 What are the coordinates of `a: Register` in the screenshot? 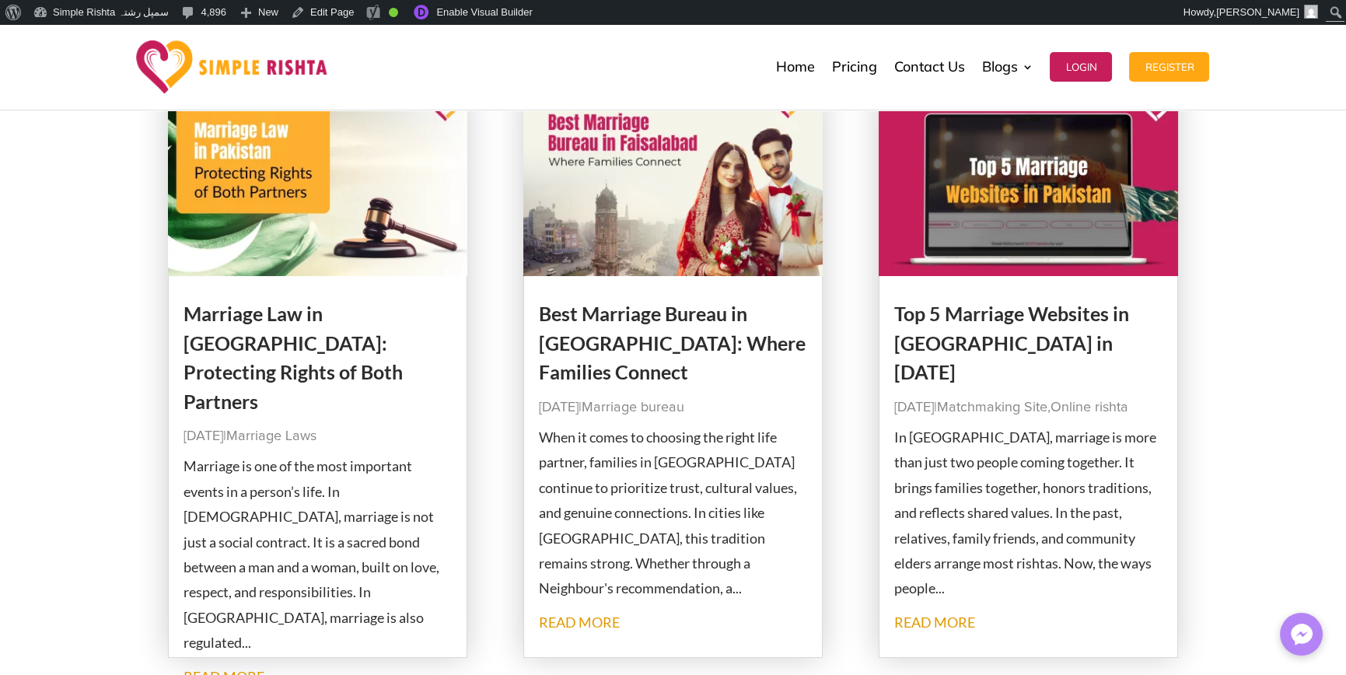 It's located at (1169, 67).